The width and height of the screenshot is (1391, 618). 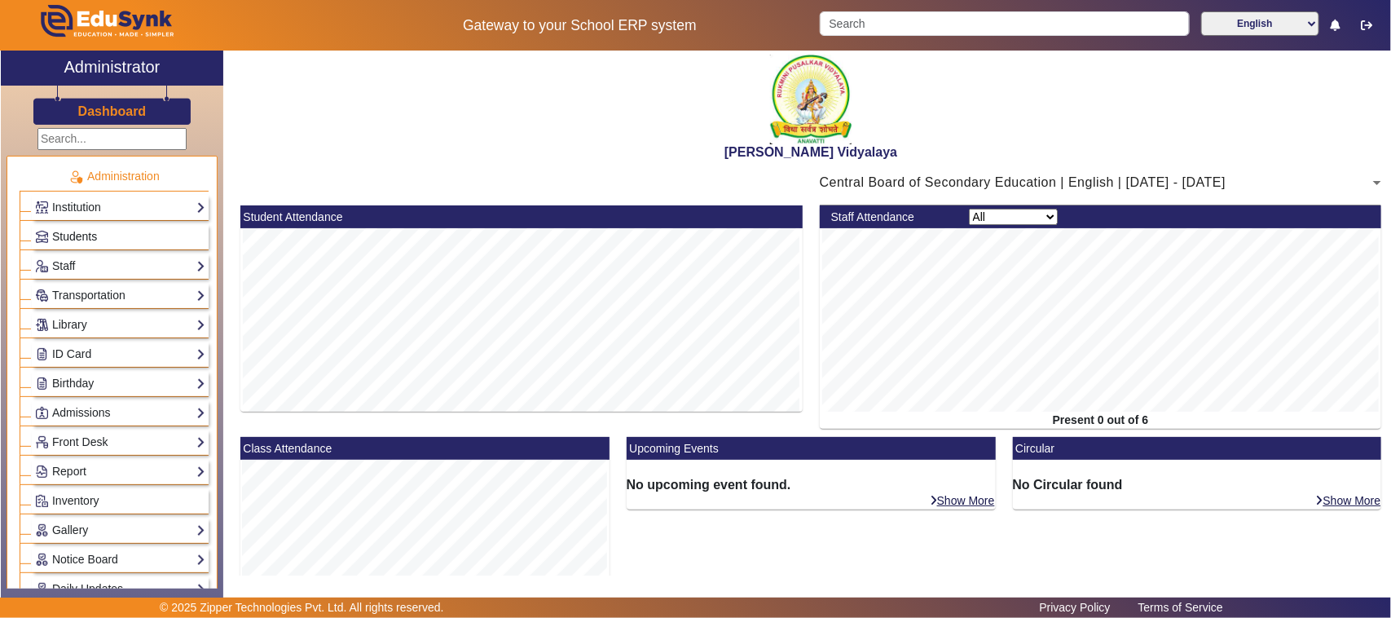 What do you see at coordinates (112, 67) in the screenshot?
I see `h2: Administrator` at bounding box center [112, 67].